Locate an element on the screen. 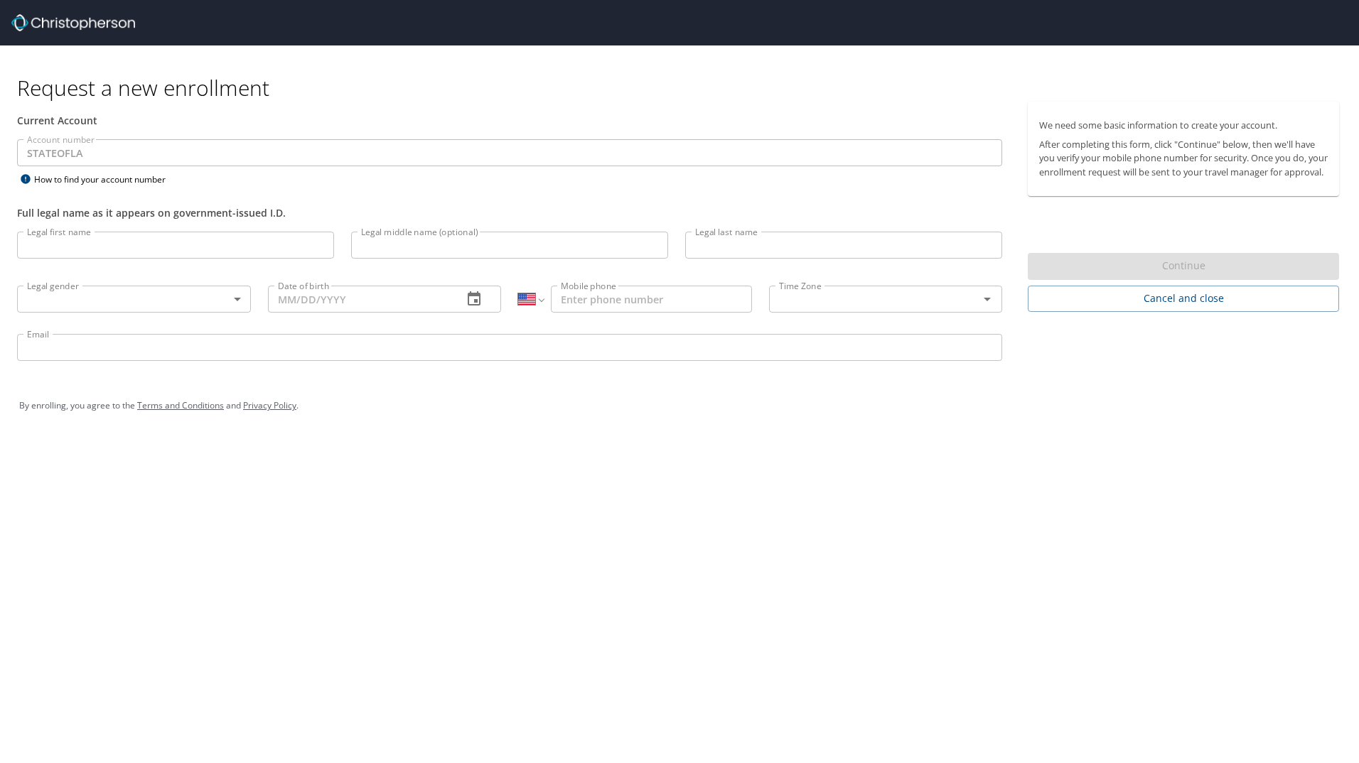 The image size is (1359, 763). button: Cancel and close is located at coordinates (1184, 299).